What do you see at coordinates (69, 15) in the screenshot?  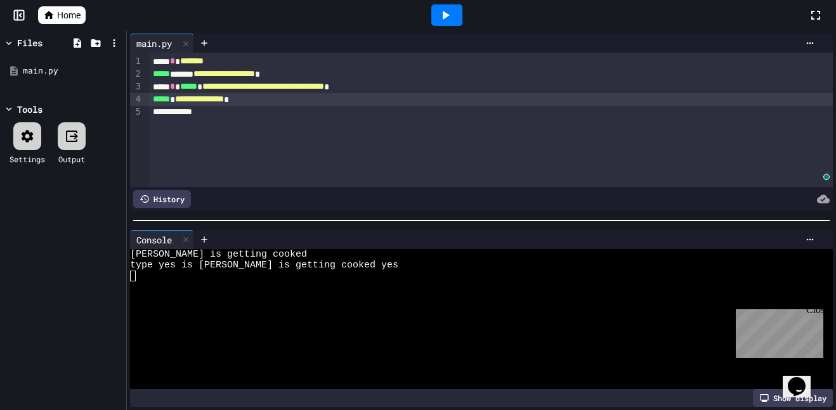 I see `span: Home` at bounding box center [69, 15].